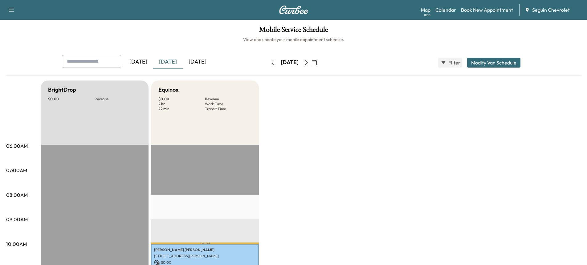  What do you see at coordinates (293, 31) in the screenshot?
I see `h1: Mobile Service Schedule` at bounding box center [293, 31].